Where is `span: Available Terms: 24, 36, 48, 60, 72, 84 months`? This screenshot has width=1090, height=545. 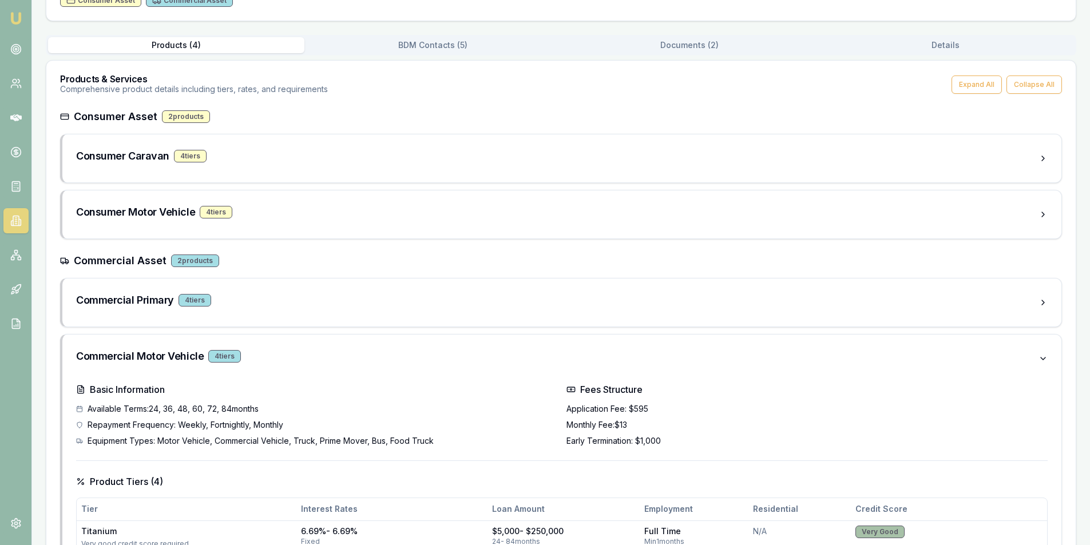 span: Available Terms: 24, 36, 48, 60, 72, 84 months is located at coordinates (173, 409).